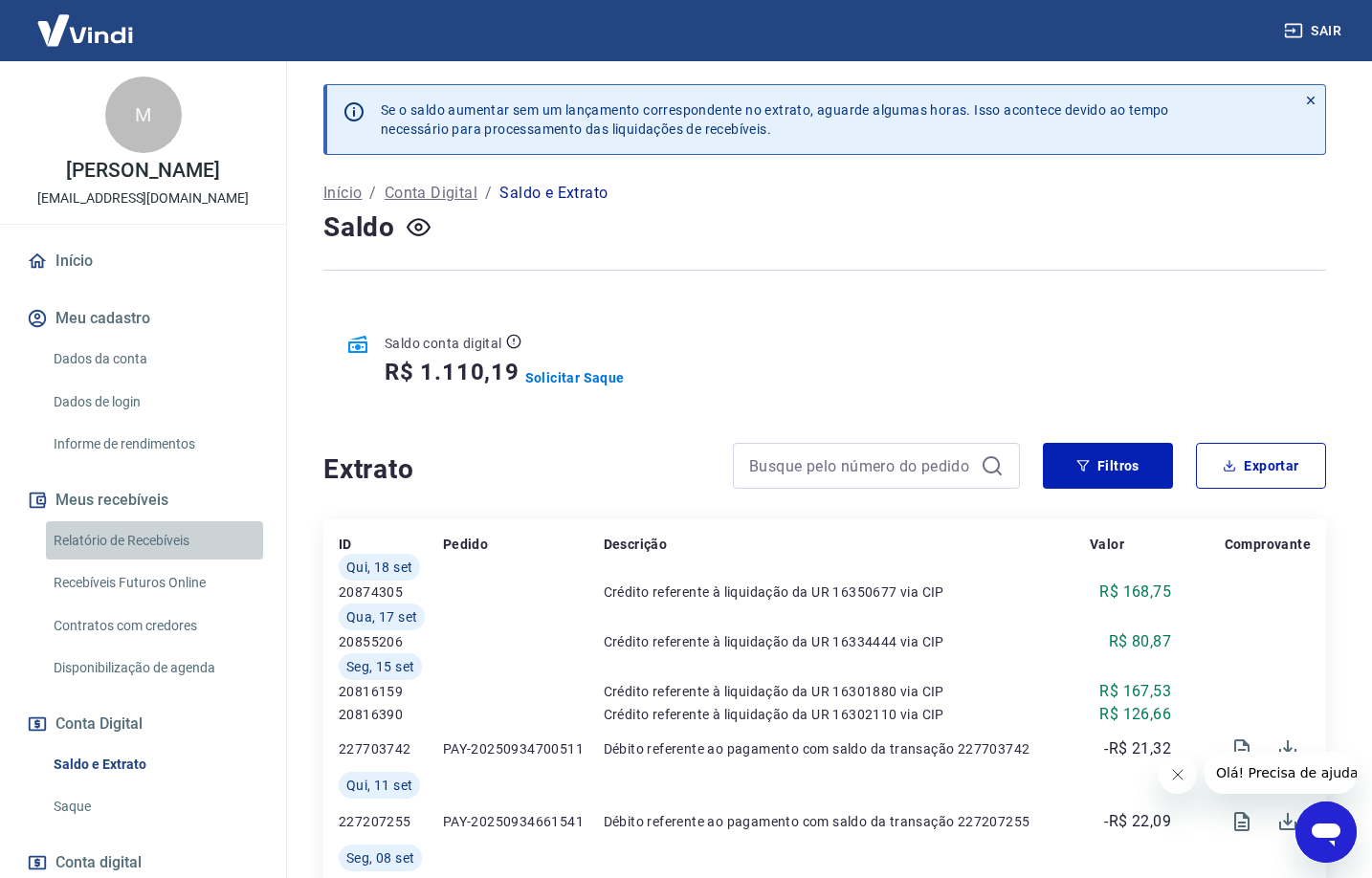  What do you see at coordinates (390, 642) in the screenshot?
I see `p: 20855206` at bounding box center [390, 642].